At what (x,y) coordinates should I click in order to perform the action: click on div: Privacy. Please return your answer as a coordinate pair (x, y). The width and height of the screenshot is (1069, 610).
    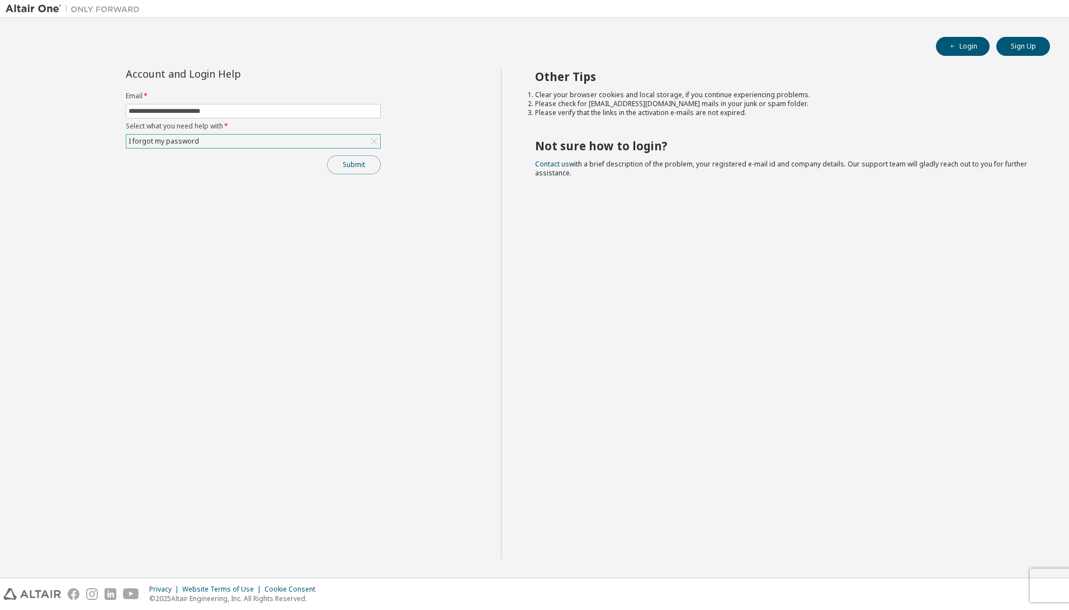
    Looking at the image, I should click on (165, 590).